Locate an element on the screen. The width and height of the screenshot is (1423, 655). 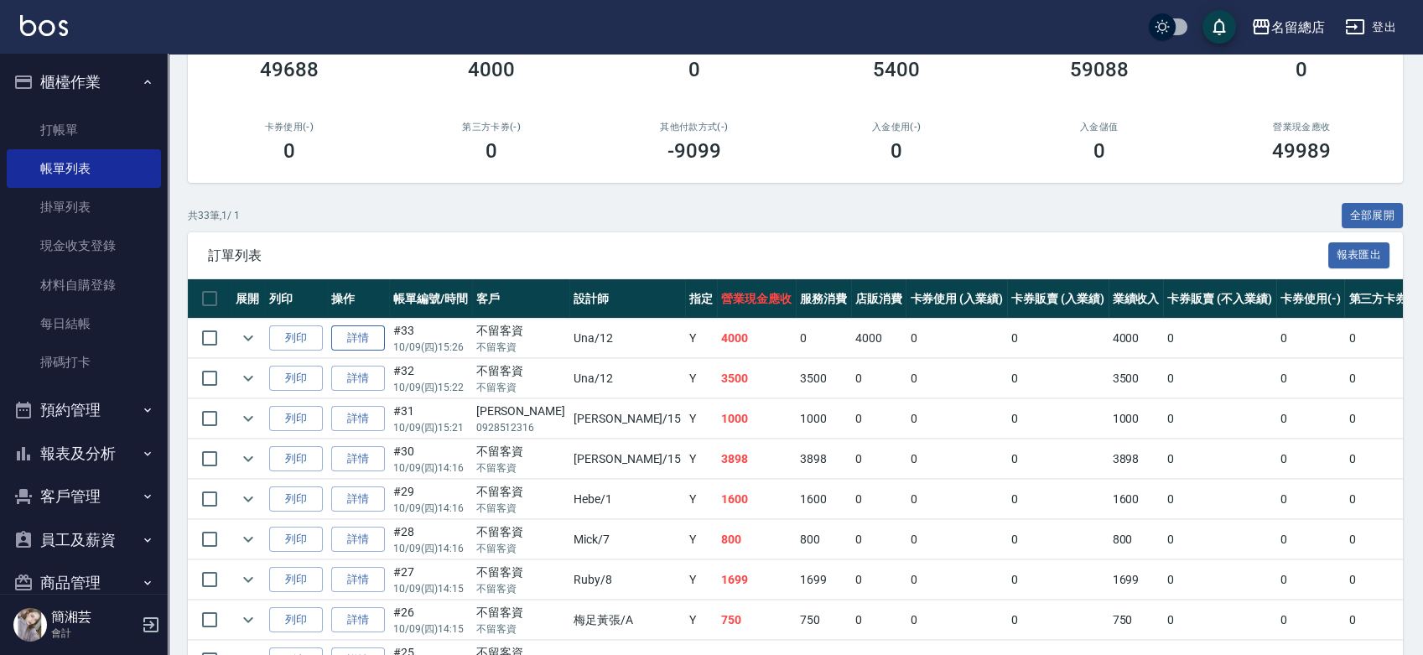
button: 名留總店 is located at coordinates (1288, 27).